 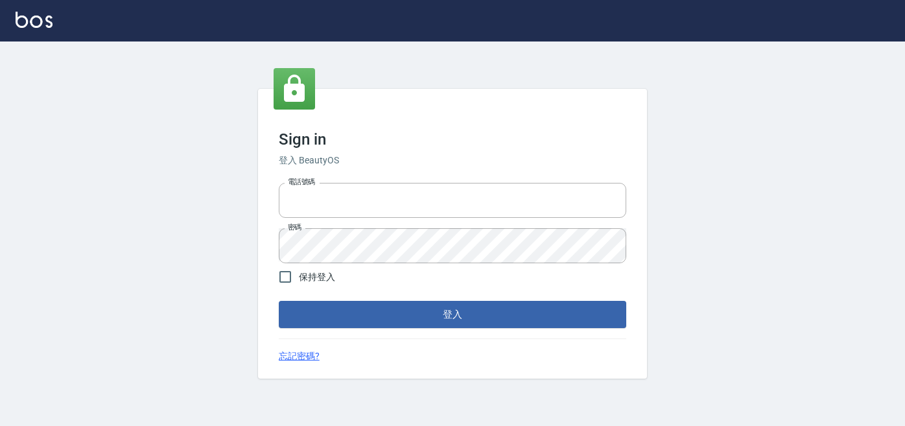 I want to click on label: 電話號碼, so click(x=301, y=181).